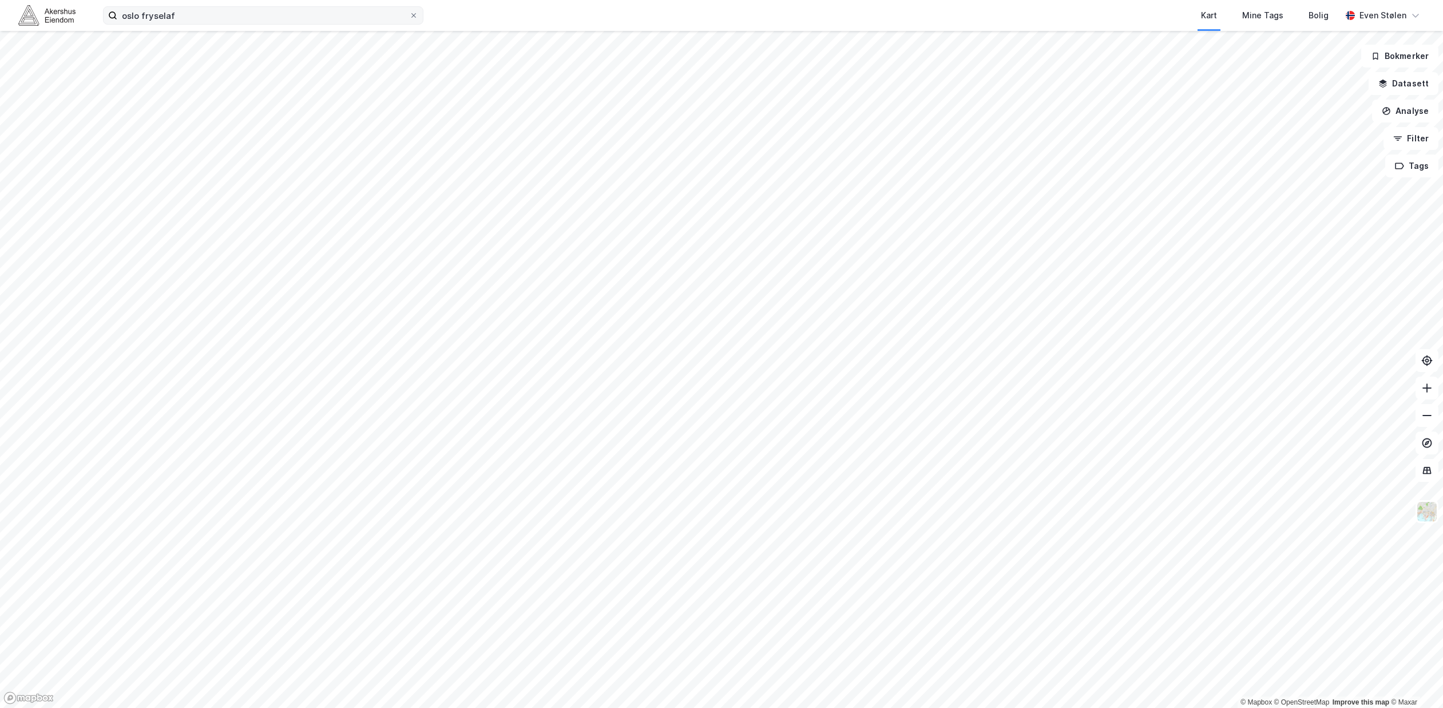 Image resolution: width=1443 pixels, height=708 pixels. I want to click on button: Bokmerker, so click(1399, 56).